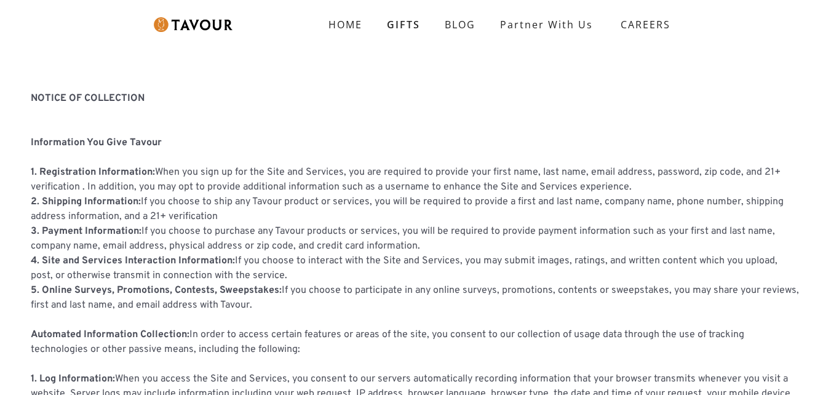 The image size is (831, 395). Describe the element at coordinates (93, 172) in the screenshot. I see `strong: 1. Registration Information:` at that location.